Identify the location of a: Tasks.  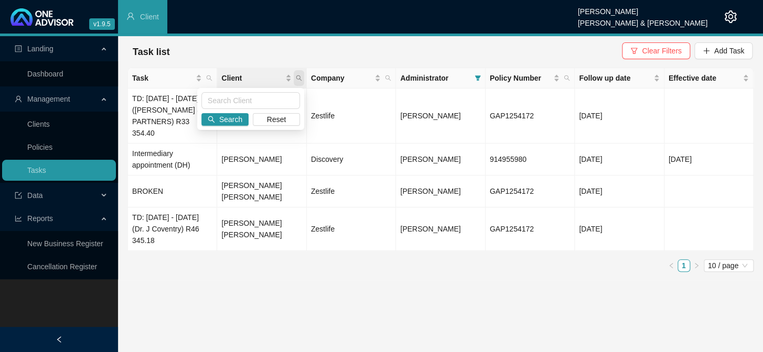
(37, 170).